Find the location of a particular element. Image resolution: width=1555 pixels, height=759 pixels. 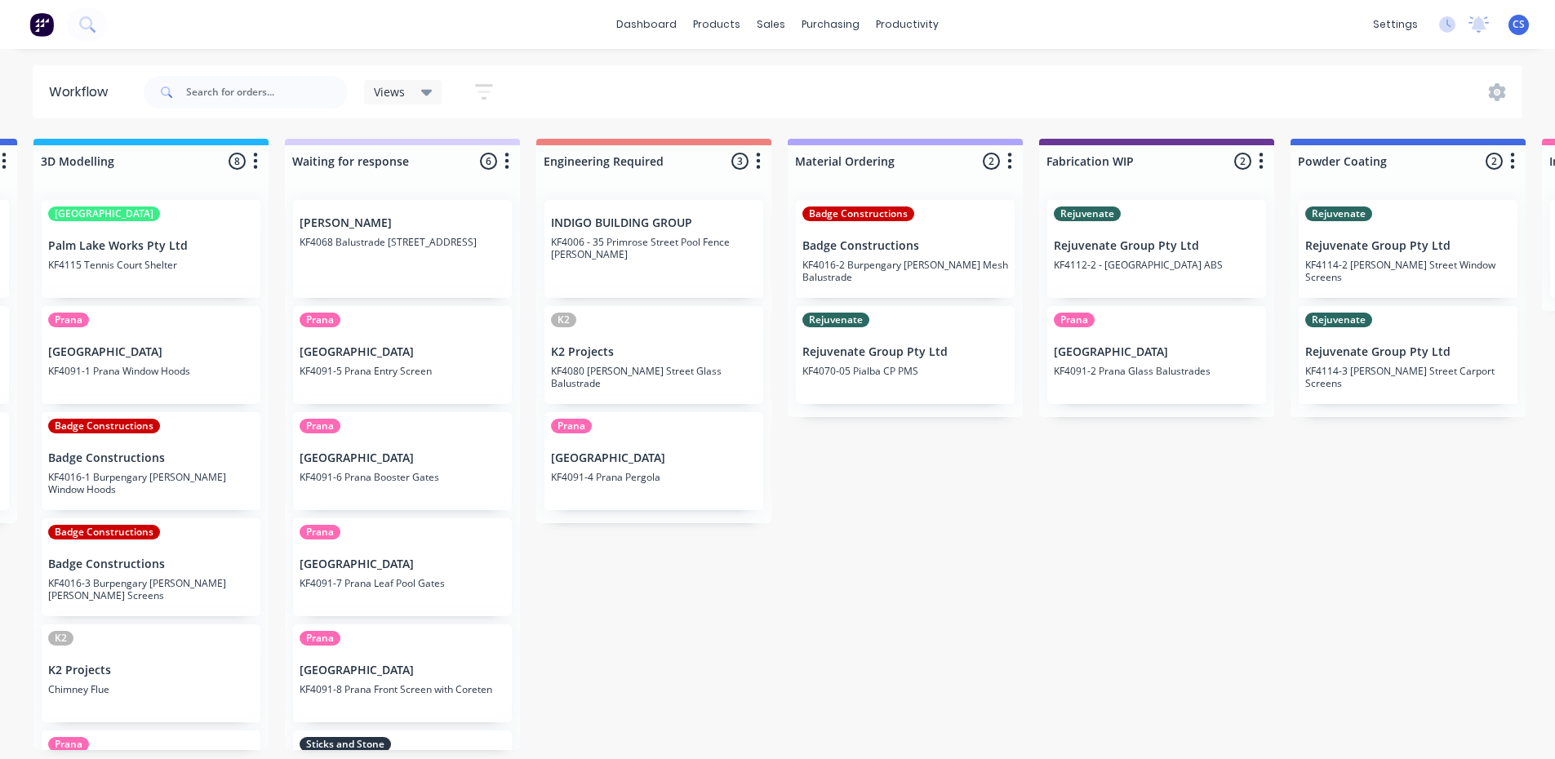

p: KF4091-5 Prana Entry Screen is located at coordinates (402, 371).